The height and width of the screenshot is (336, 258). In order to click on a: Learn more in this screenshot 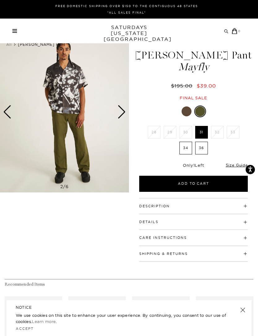, I will do `click(44, 322)`.